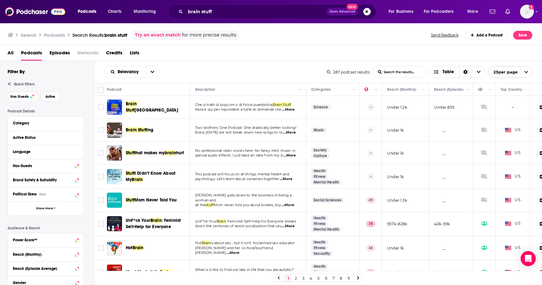 Image resolution: width=542 pixels, height=285 pixels. What do you see at coordinates (333, 278) in the screenshot?
I see `a: 7` at bounding box center [333, 278].